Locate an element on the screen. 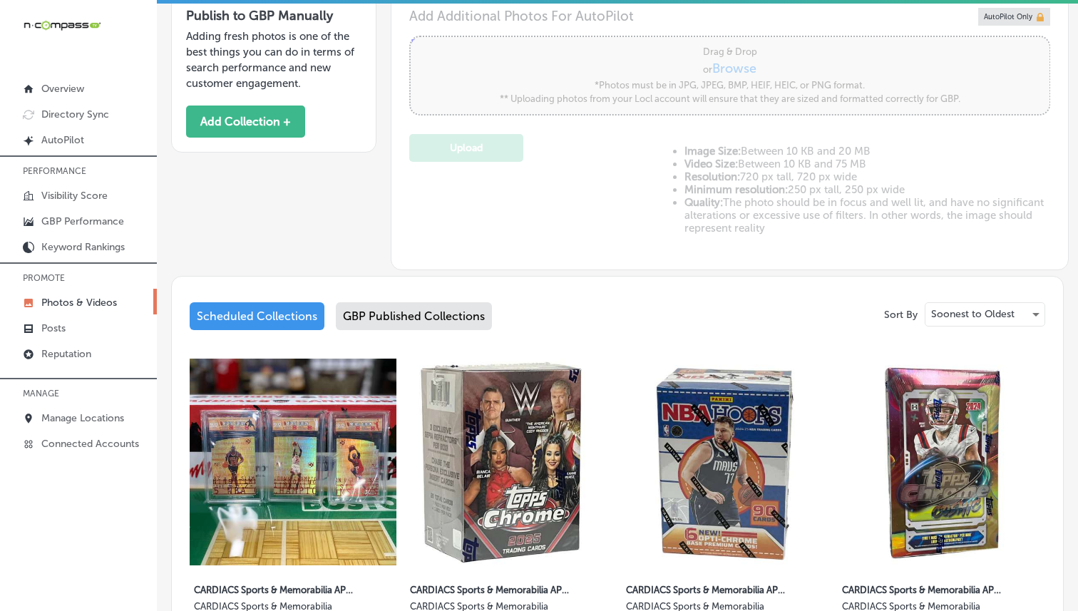  p: Visibility Score is located at coordinates (74, 195).